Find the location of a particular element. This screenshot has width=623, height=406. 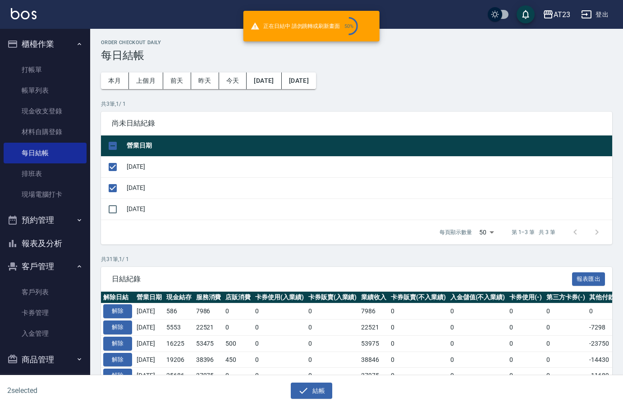

a: 每日結帳 is located at coordinates (45, 153).